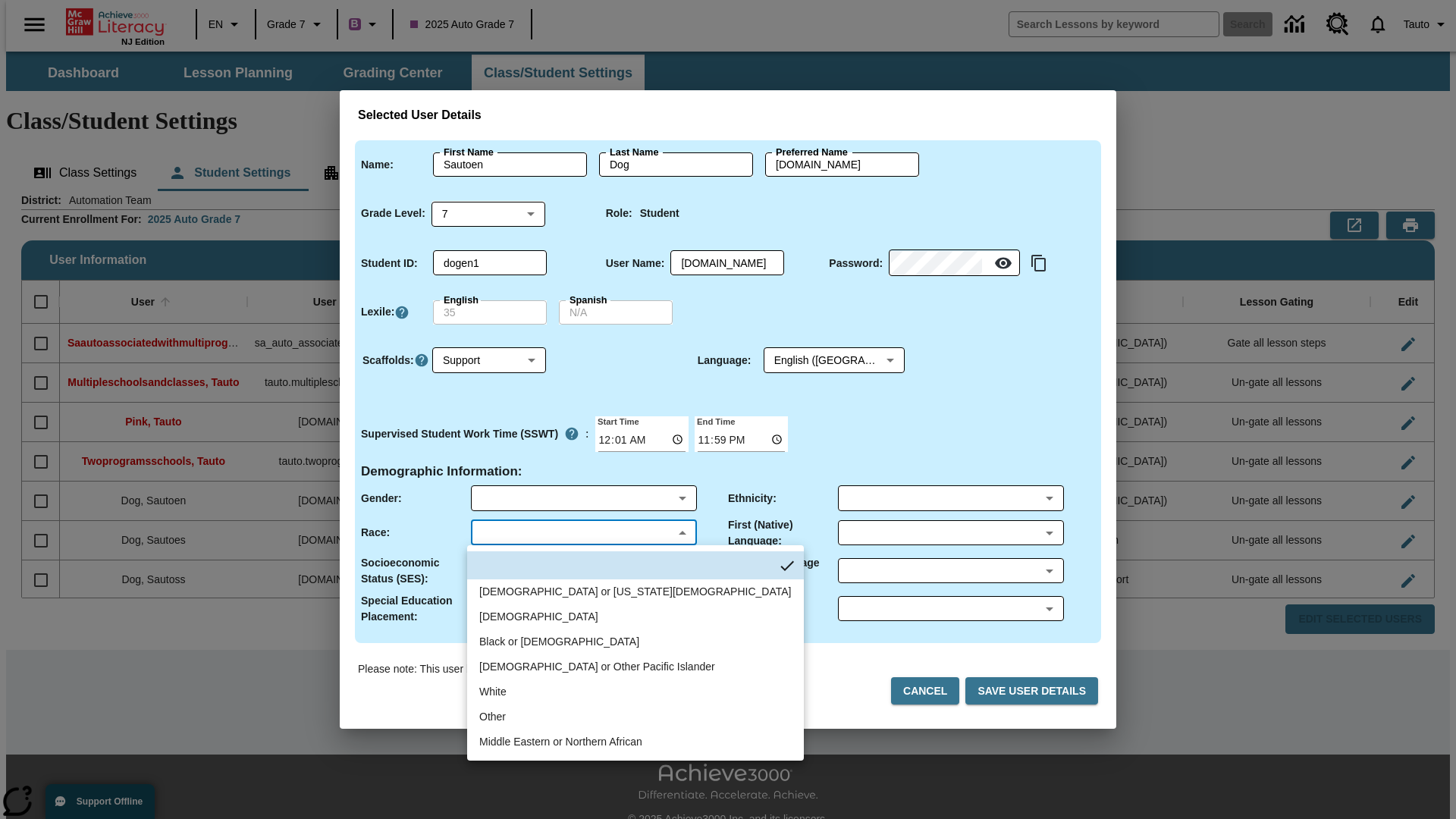 This screenshot has height=819, width=1456. What do you see at coordinates (560, 742) in the screenshot?
I see `div: Middle Eastern or Northern African` at bounding box center [560, 742].